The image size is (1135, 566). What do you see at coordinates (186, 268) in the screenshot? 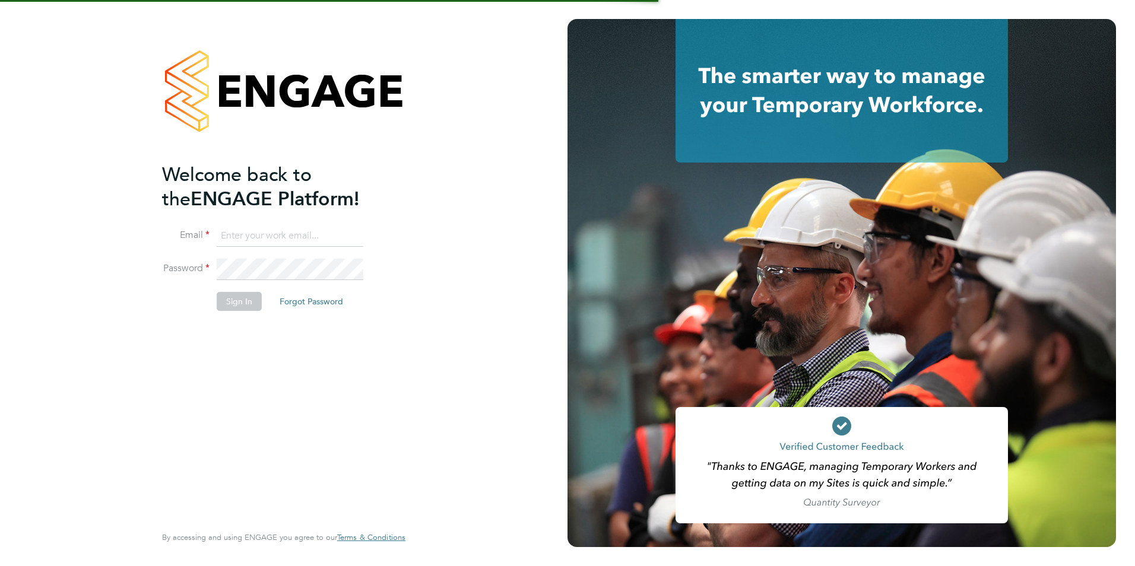
I see `label: Password` at bounding box center [186, 268].